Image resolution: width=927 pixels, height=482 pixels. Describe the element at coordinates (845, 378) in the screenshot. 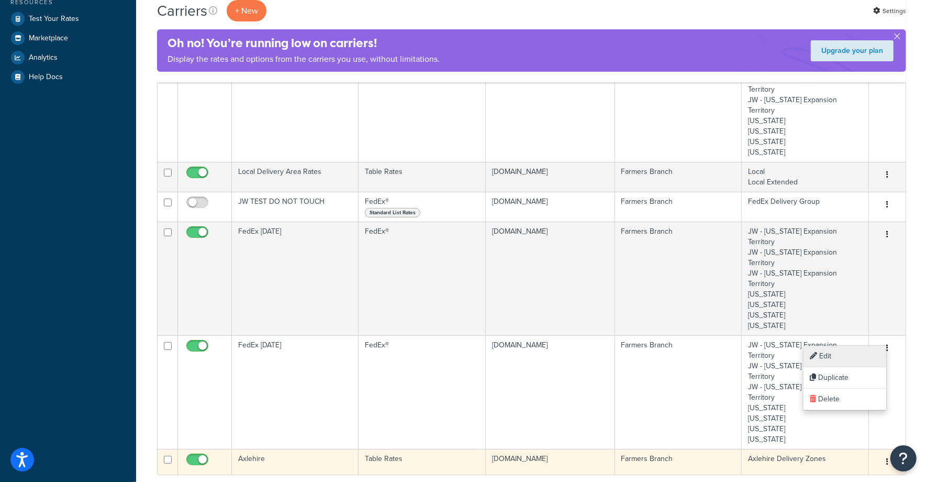

I see `a: Duplicate` at that location.